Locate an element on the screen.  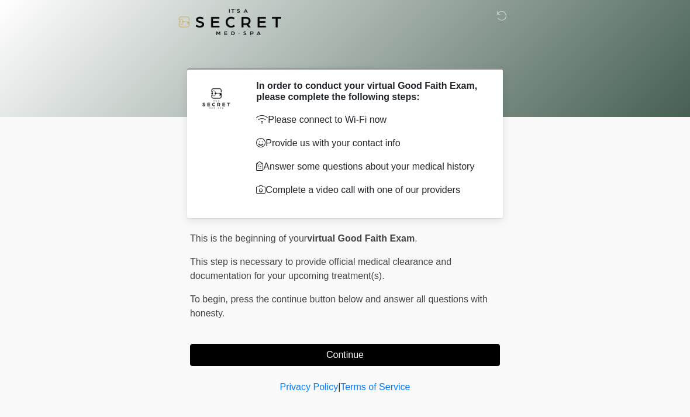
a: Terms of Service is located at coordinates (375, 386).